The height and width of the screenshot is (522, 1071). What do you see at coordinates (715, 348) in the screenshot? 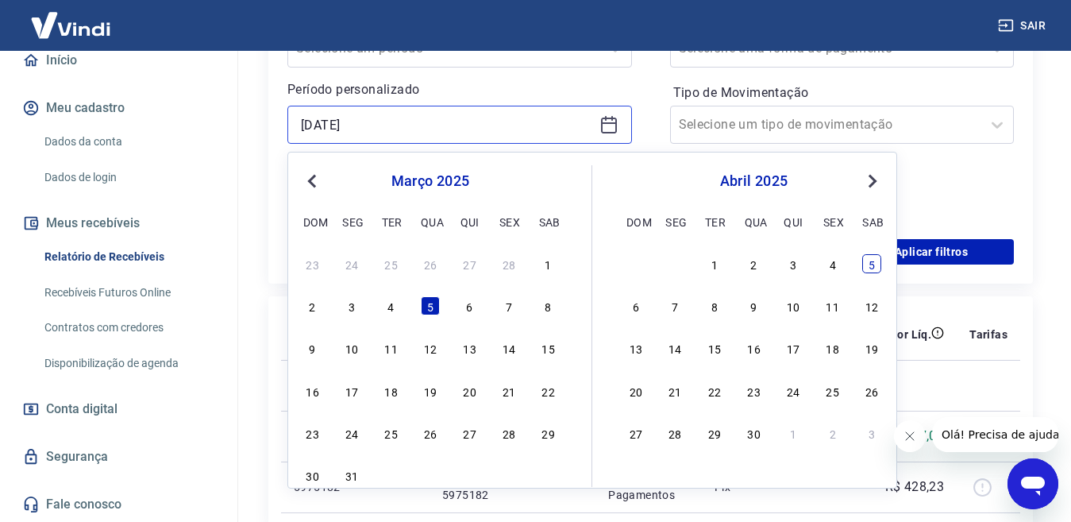
I see `div: Choose terça-feira, 15 de abril de 2025` at bounding box center [715, 348].